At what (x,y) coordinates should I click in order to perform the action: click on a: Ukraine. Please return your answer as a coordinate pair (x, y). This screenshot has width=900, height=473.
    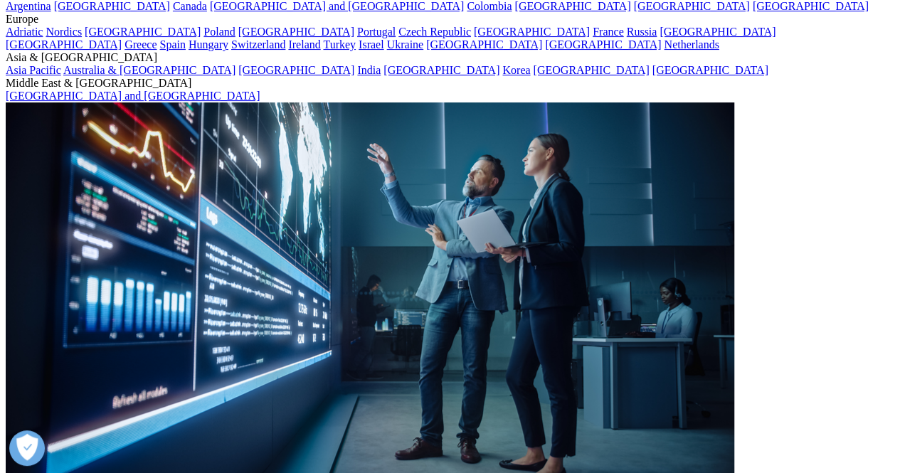
    Looking at the image, I should click on (406, 44).